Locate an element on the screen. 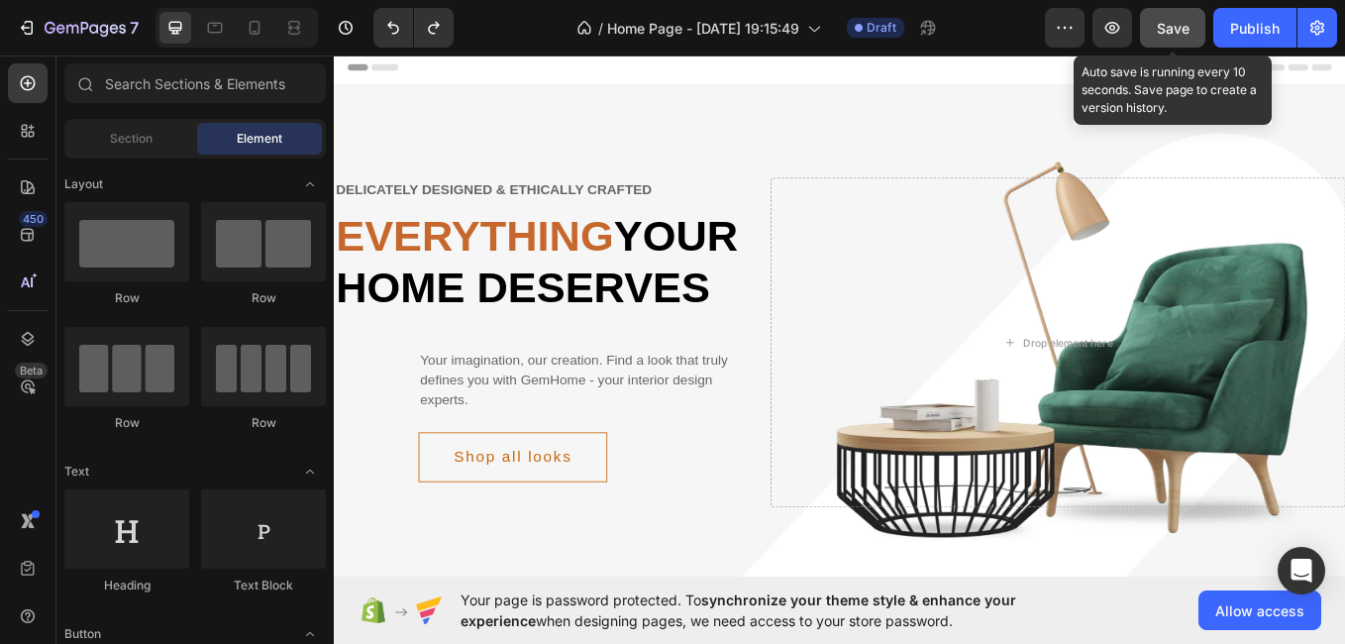 This screenshot has height=644, width=1345. p: your home deserves is located at coordinates (242, 248).